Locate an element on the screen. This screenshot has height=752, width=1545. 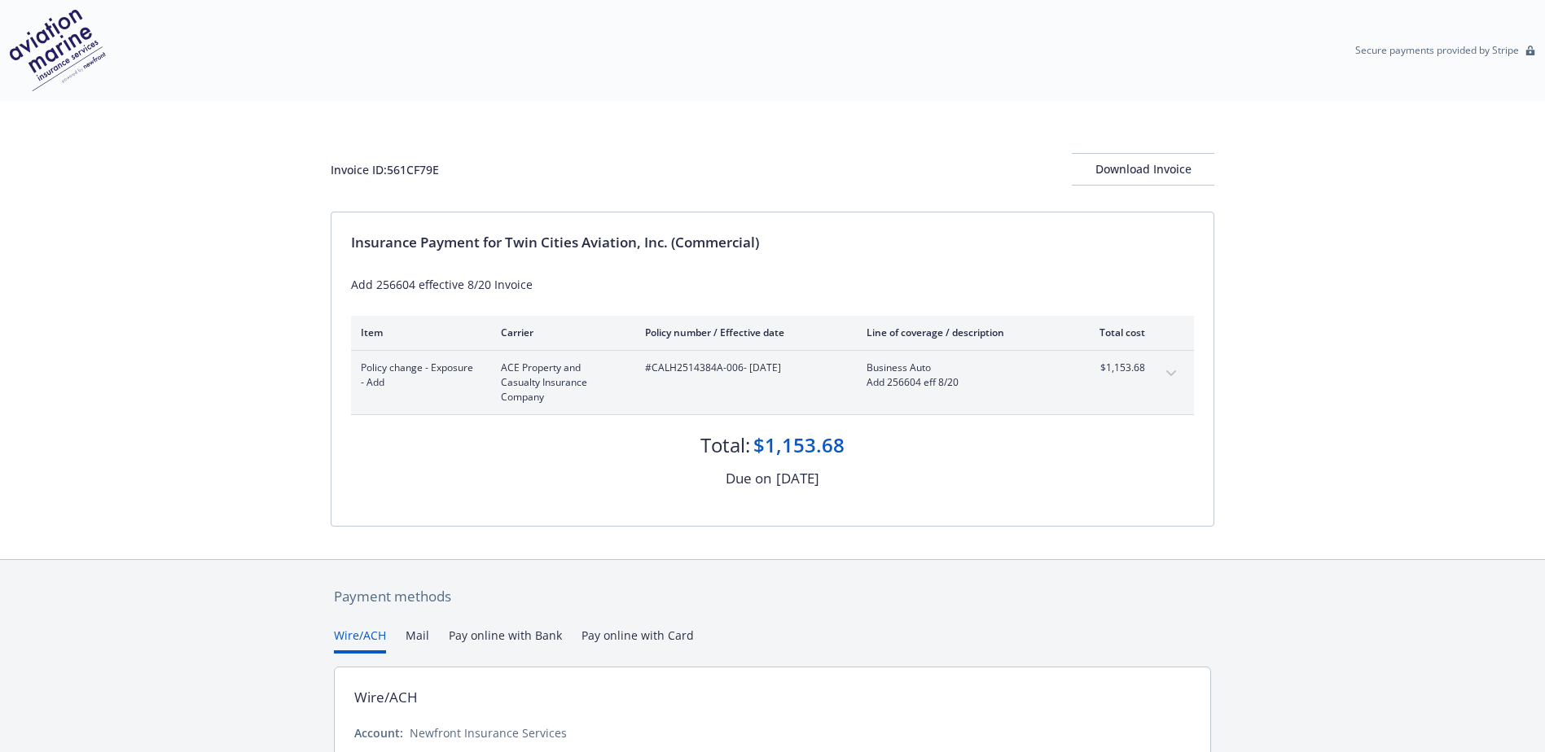
button: Pay online with Bank is located at coordinates (505, 640).